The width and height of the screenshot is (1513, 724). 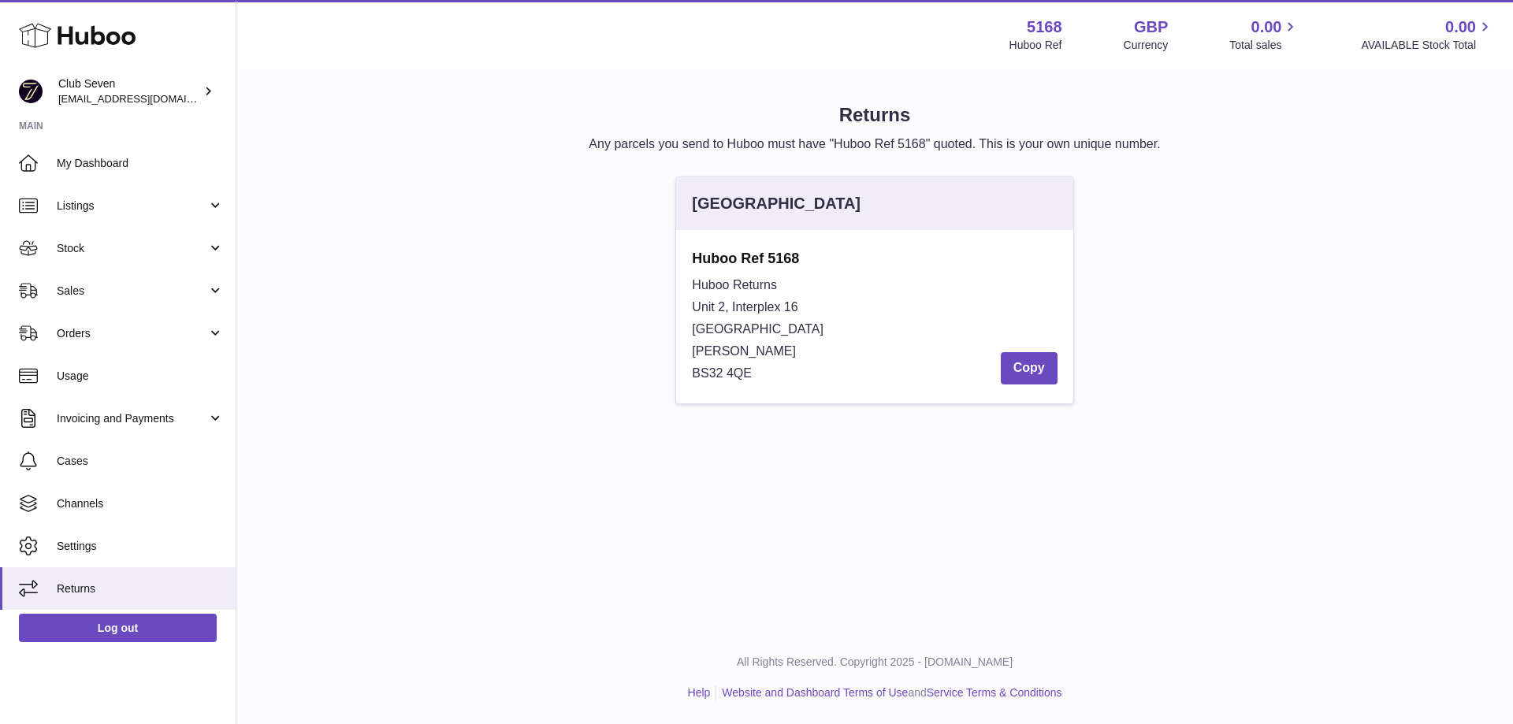 I want to click on span: My Dashboard, so click(x=140, y=163).